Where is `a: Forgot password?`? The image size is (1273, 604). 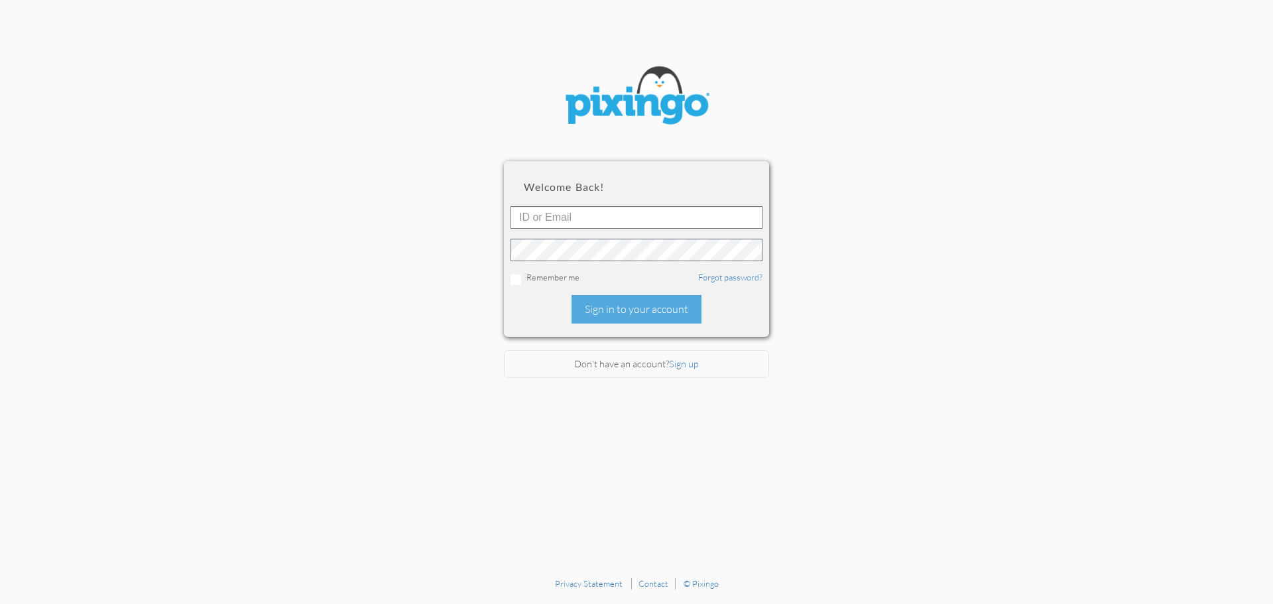
a: Forgot password? is located at coordinates (730, 277).